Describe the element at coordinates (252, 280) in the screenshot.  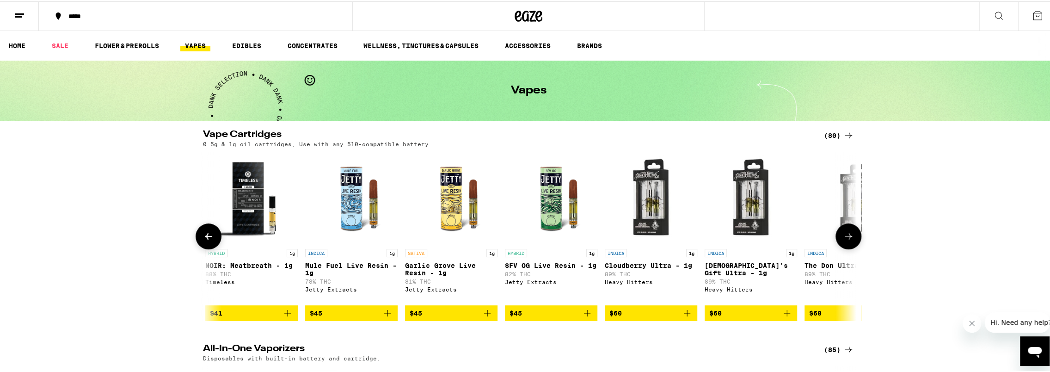
I see `div: Timeless` at that location.